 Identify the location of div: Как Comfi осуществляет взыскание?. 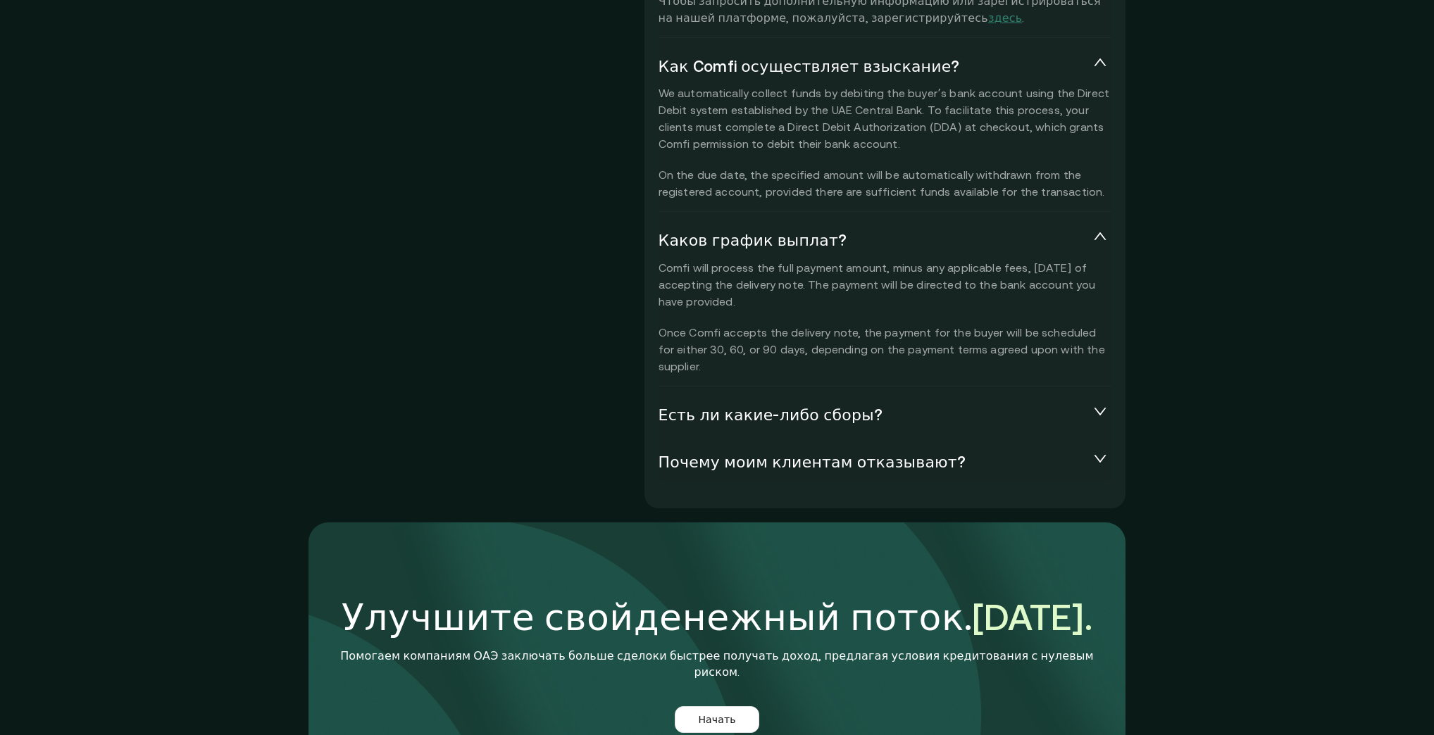
(885, 67).